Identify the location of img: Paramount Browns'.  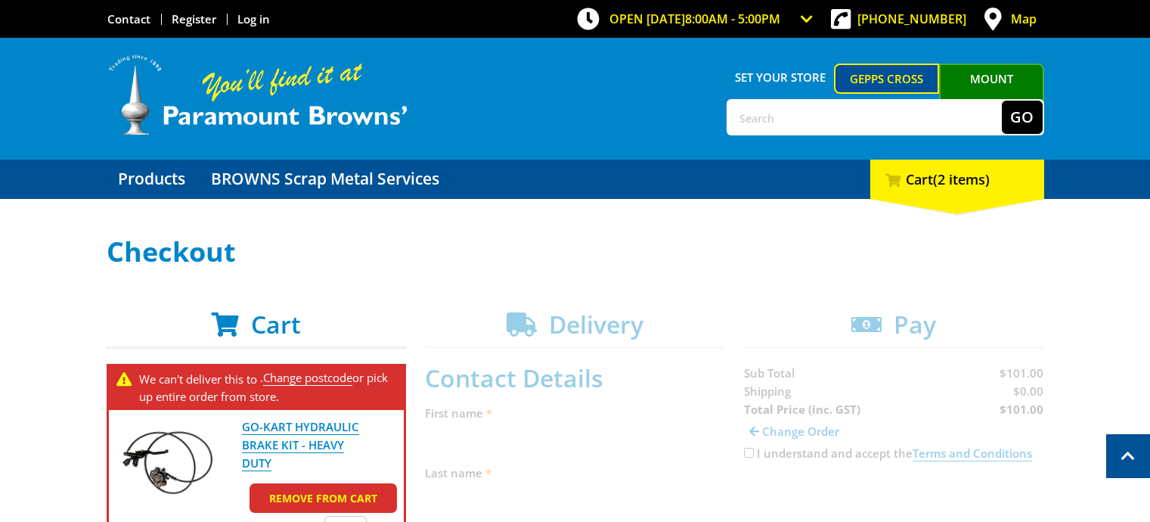
(258, 95).